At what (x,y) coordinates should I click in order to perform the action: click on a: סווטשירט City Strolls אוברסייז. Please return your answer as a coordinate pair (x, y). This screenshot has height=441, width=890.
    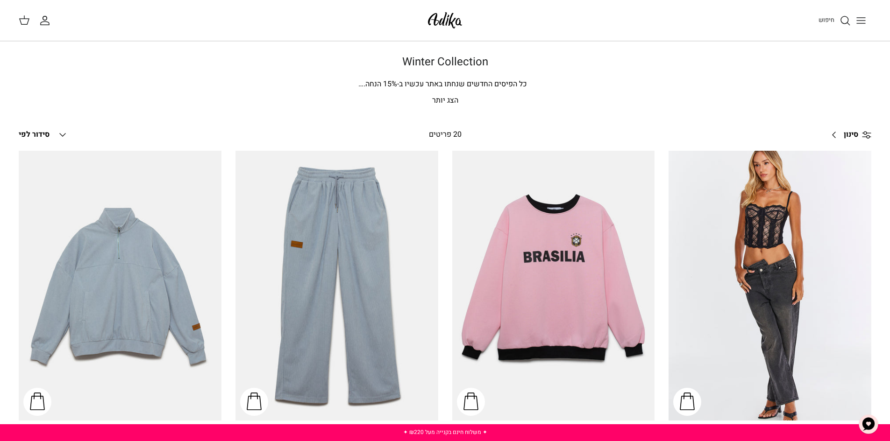
    Looking at the image, I should click on (120, 286).